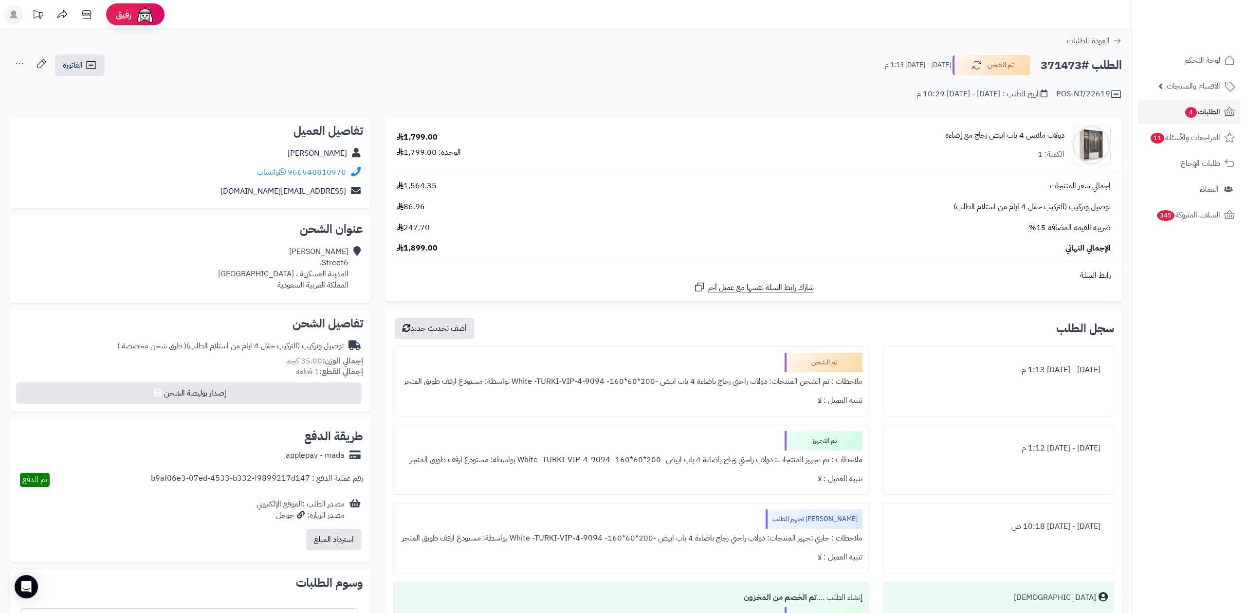 The height and width of the screenshot is (613, 1246). What do you see at coordinates (189, 393) in the screenshot?
I see `button: إصدار بوليصة الشحن` at bounding box center [189, 393].